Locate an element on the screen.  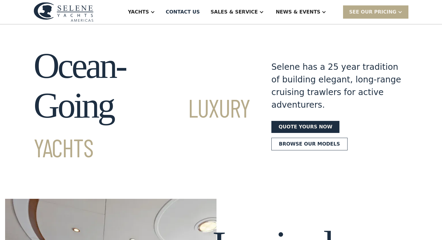
div: News & EVENTS is located at coordinates (298, 12).